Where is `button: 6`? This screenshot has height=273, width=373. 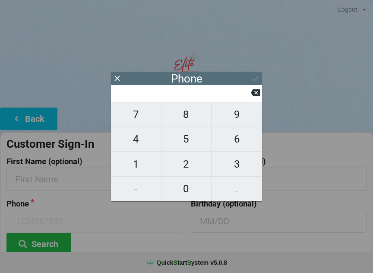
button: 6 is located at coordinates (237, 139).